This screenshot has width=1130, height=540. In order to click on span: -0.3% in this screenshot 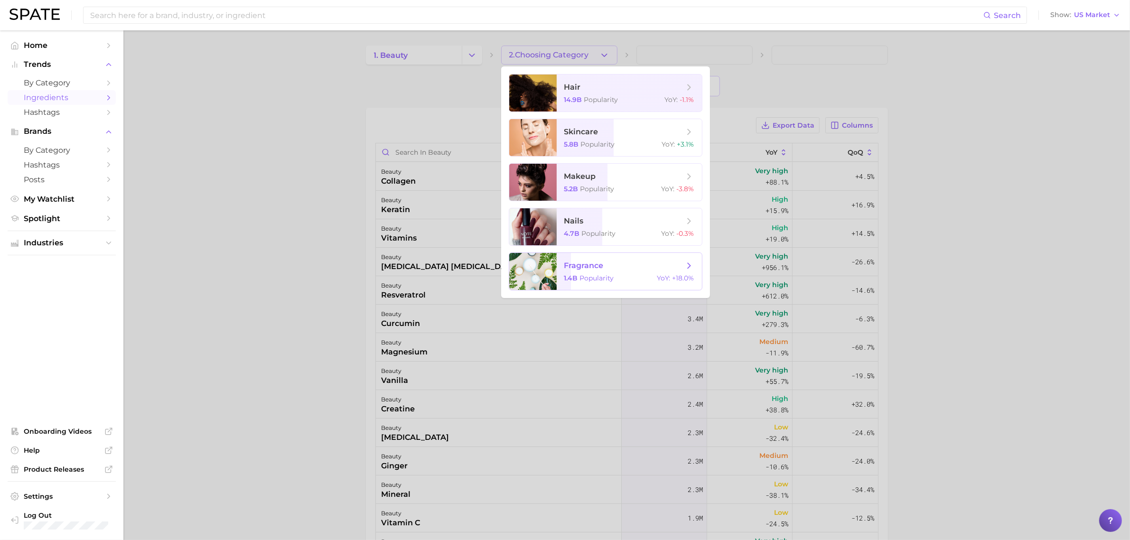, I will do `click(685, 233)`.